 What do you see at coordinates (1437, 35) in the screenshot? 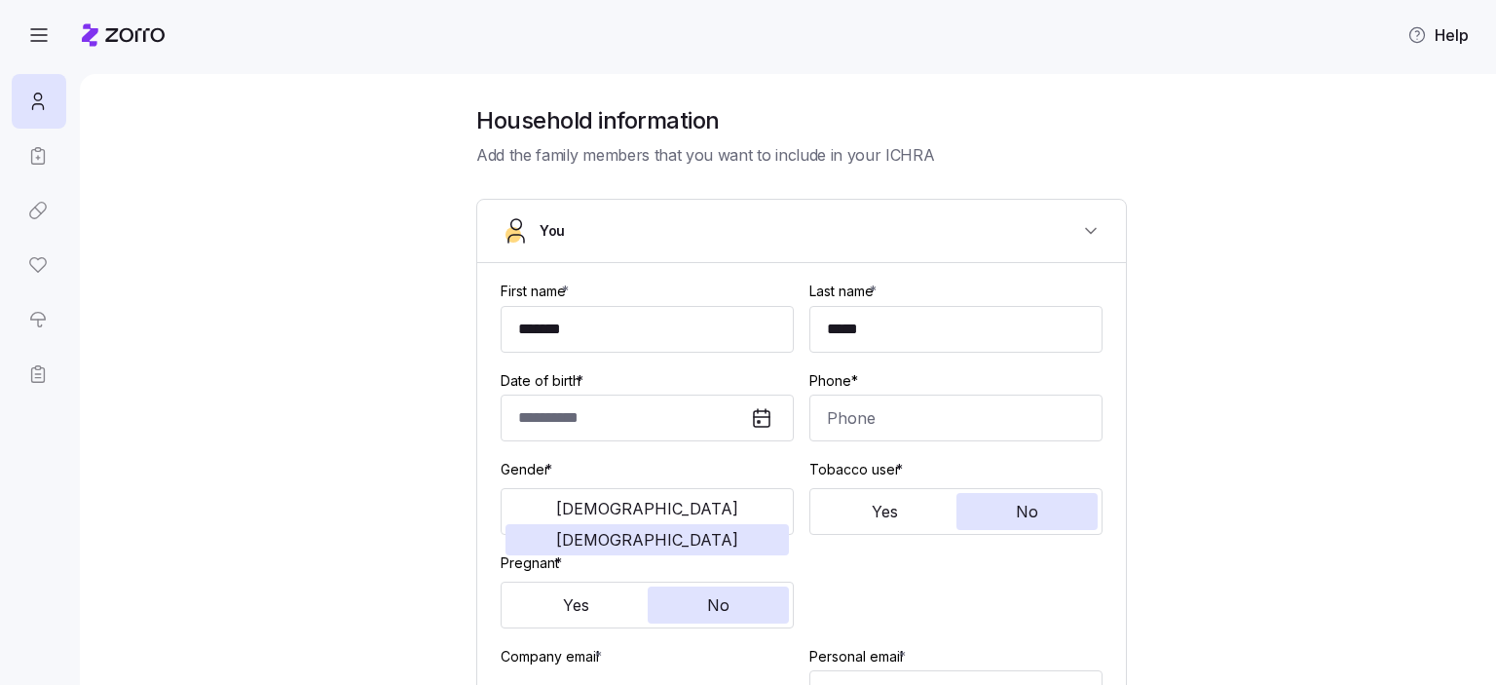
I see `span: Help` at bounding box center [1437, 35].